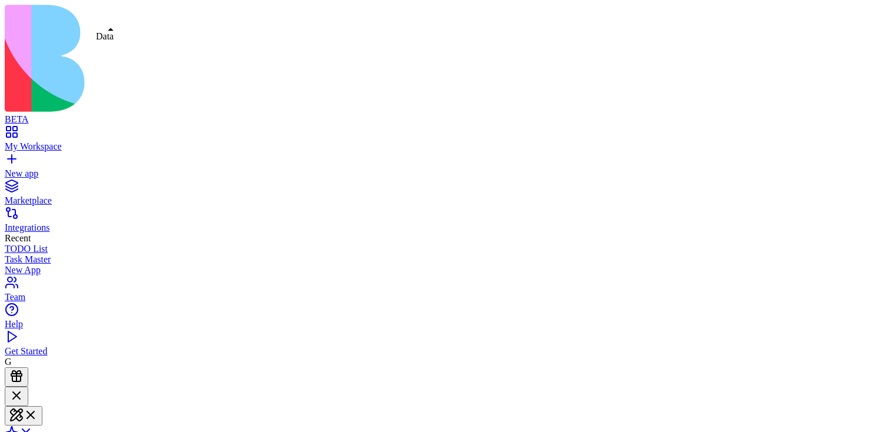 The height and width of the screenshot is (432, 890). What do you see at coordinates (18, 238) in the screenshot?
I see `span: Recent` at bounding box center [18, 238].